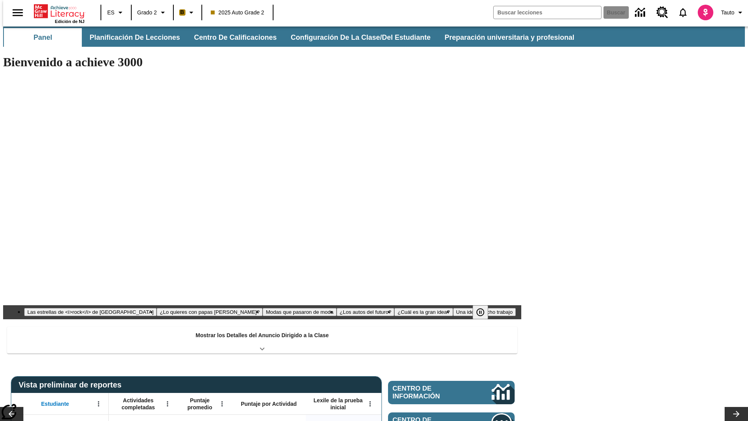 Image resolution: width=748 pixels, height=421 pixels. Describe the element at coordinates (509, 37) in the screenshot. I see `button: Preparación universitaria y profesional` at that location.